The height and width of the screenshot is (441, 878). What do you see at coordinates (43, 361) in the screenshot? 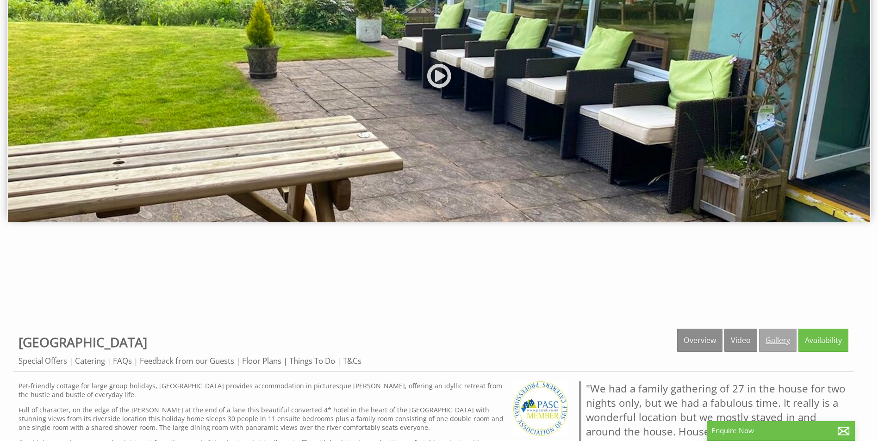
I see `a: Special Offers` at bounding box center [43, 361].